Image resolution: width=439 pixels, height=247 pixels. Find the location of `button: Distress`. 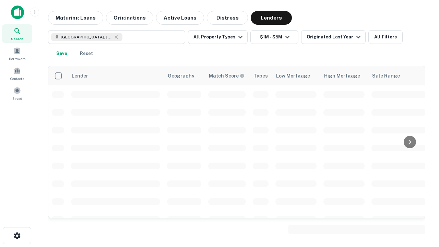

button: Distress is located at coordinates (228, 18).